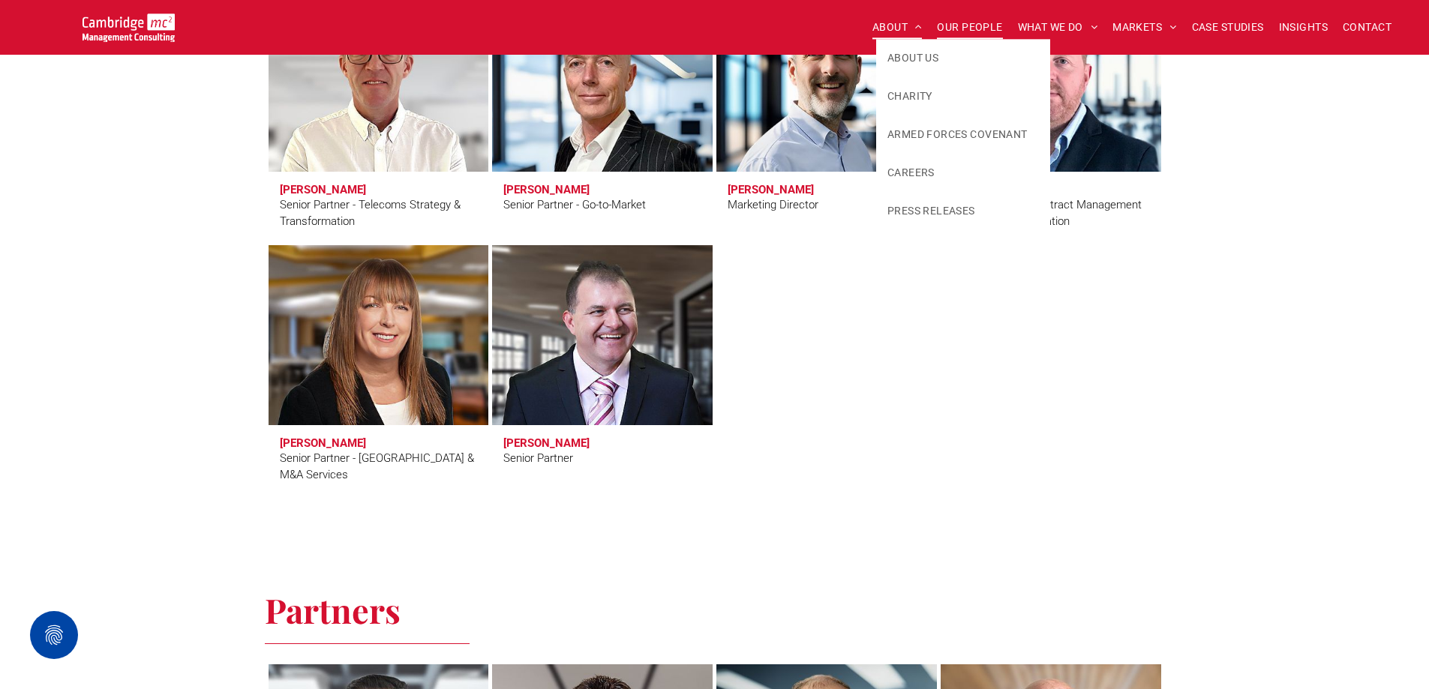 The image size is (1429, 689). Describe the element at coordinates (538, 458) in the screenshot. I see `div: Senior Partner` at that location.